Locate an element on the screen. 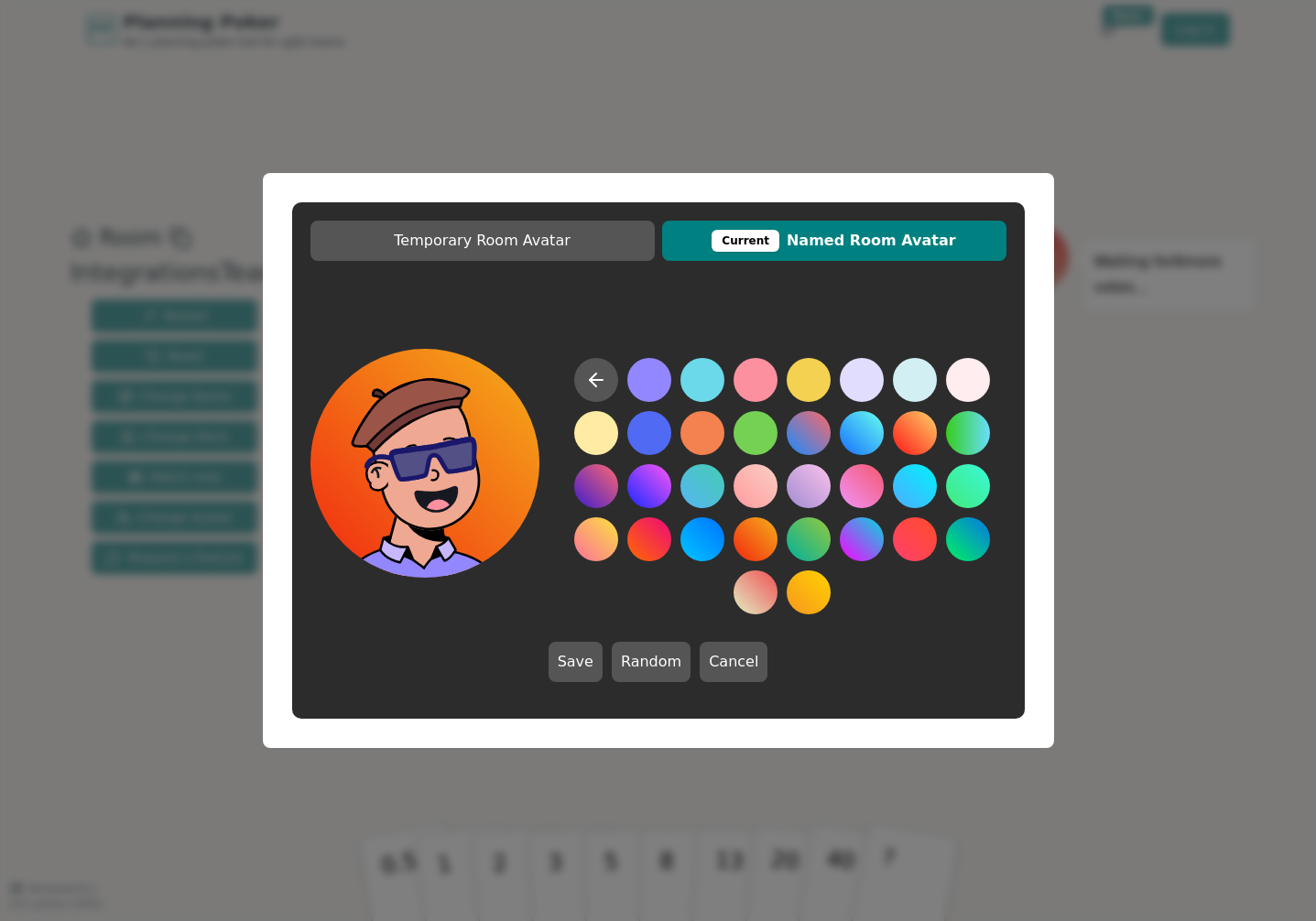  button: Save is located at coordinates (575, 662).